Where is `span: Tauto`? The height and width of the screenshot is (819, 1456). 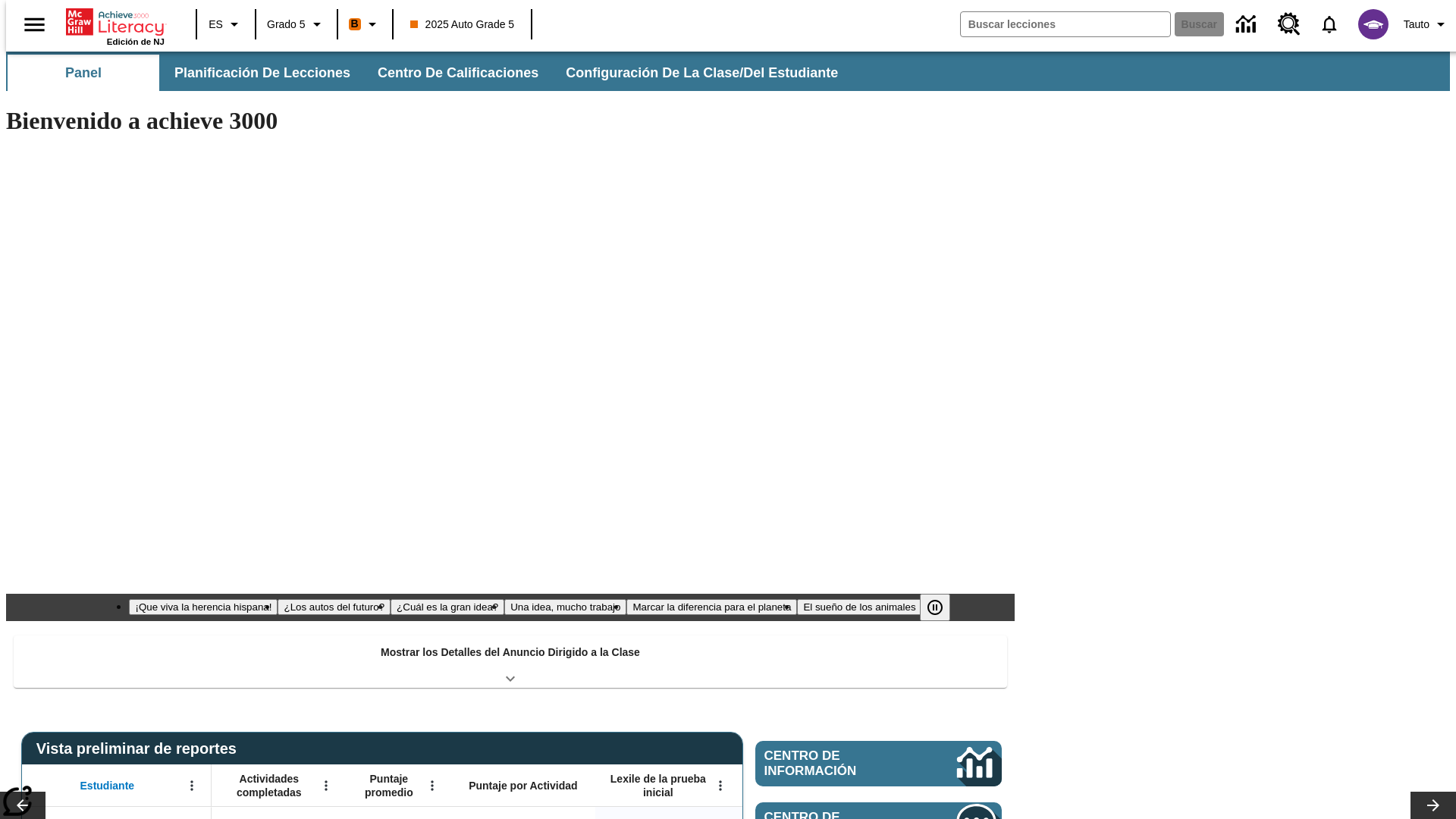
span: Tauto is located at coordinates (1416, 24).